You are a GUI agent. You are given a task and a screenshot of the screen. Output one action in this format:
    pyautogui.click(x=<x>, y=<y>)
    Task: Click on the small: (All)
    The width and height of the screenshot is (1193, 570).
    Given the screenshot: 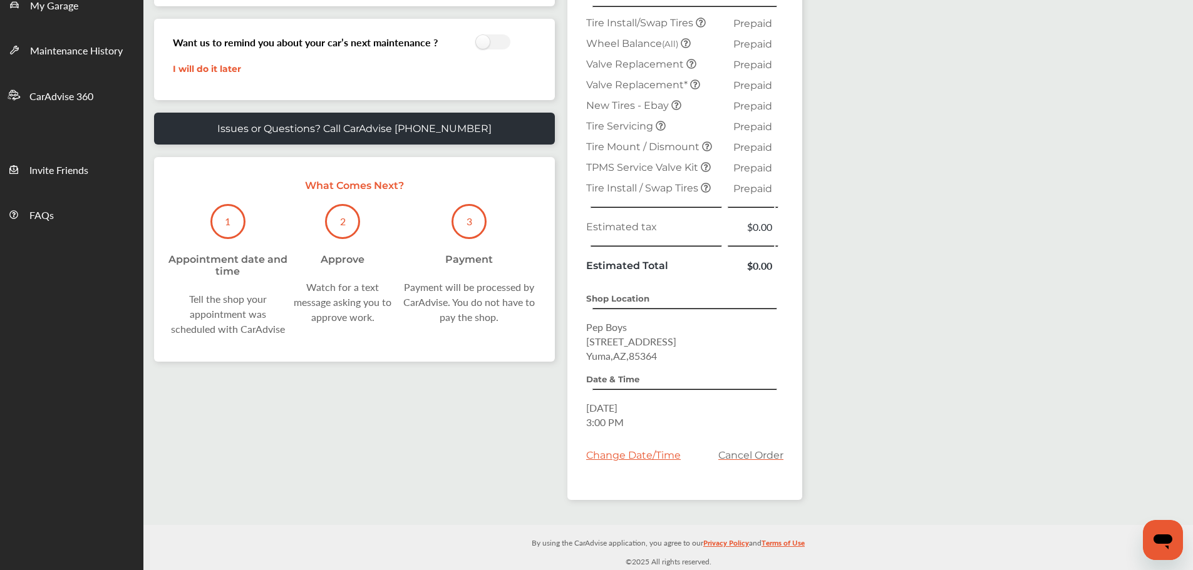 What is the action you would take?
    pyautogui.click(x=670, y=44)
    